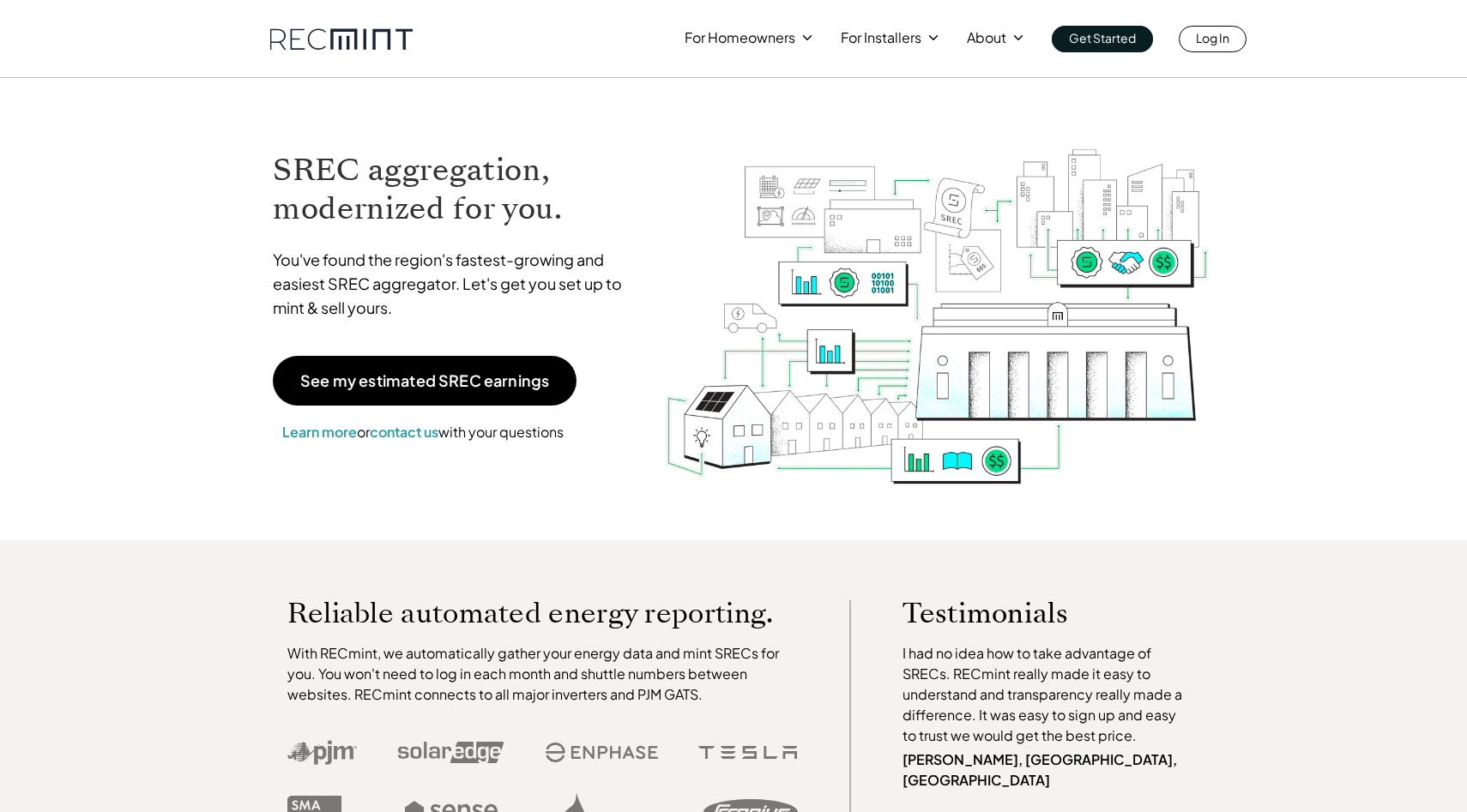 The image size is (1467, 812). What do you see at coordinates (424, 381) in the screenshot?
I see `p: See my estimated SREC earnings` at bounding box center [424, 381].